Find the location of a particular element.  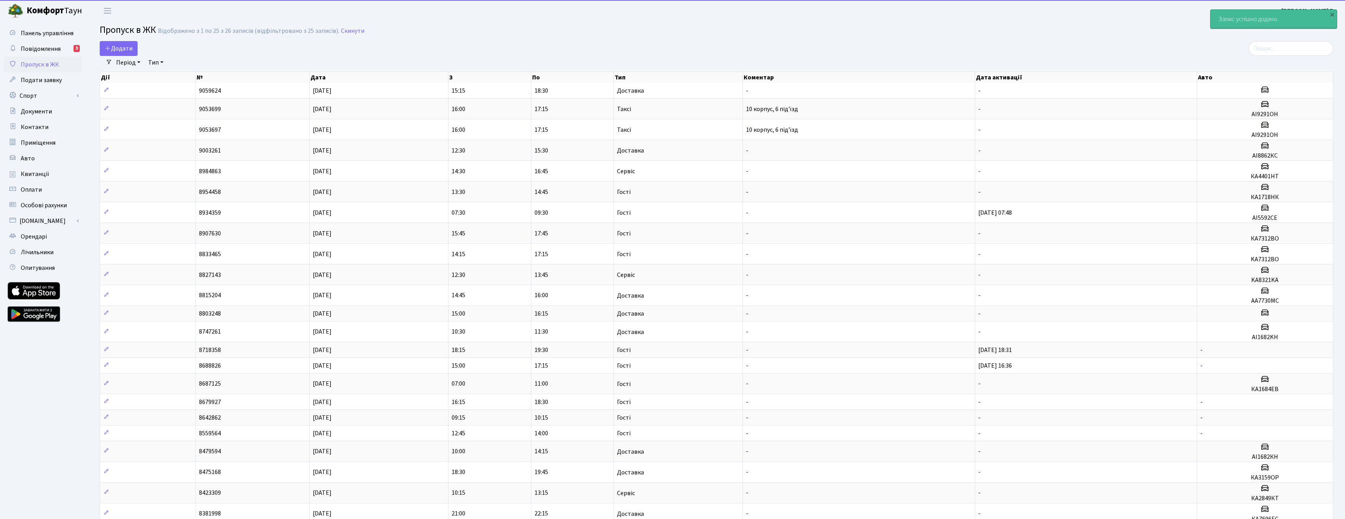

span: 9053699 is located at coordinates (210, 109).